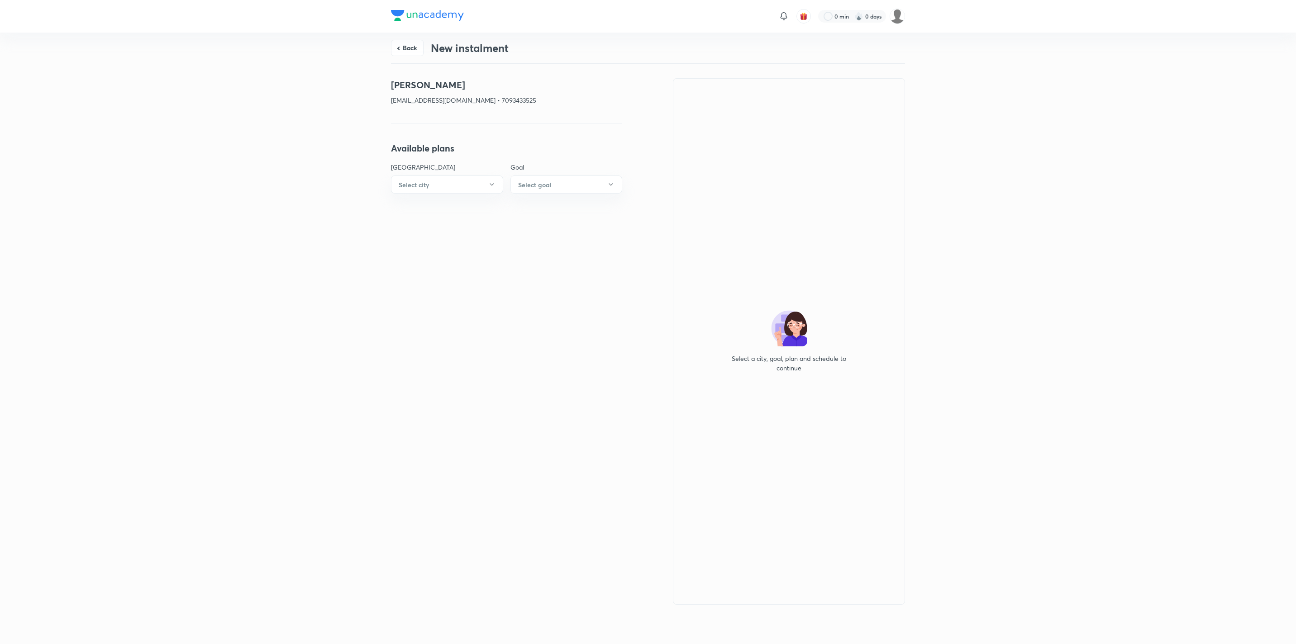 The height and width of the screenshot is (644, 1296). What do you see at coordinates (427, 15) in the screenshot?
I see `img: Company Logo` at bounding box center [427, 15].